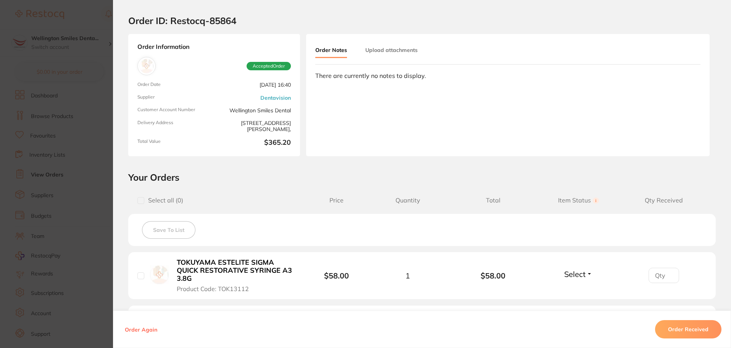 The width and height of the screenshot is (731, 348). Describe the element at coordinates (174, 85) in the screenshot. I see `span: Order Date` at that location.